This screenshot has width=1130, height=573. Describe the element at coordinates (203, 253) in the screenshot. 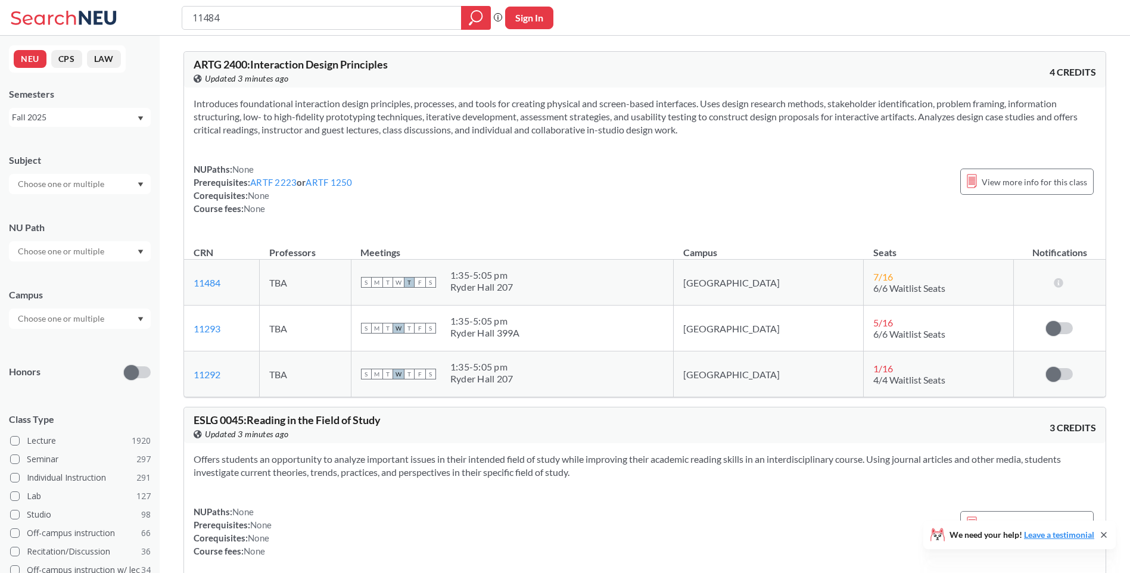

I see `div: CRN` at that location.